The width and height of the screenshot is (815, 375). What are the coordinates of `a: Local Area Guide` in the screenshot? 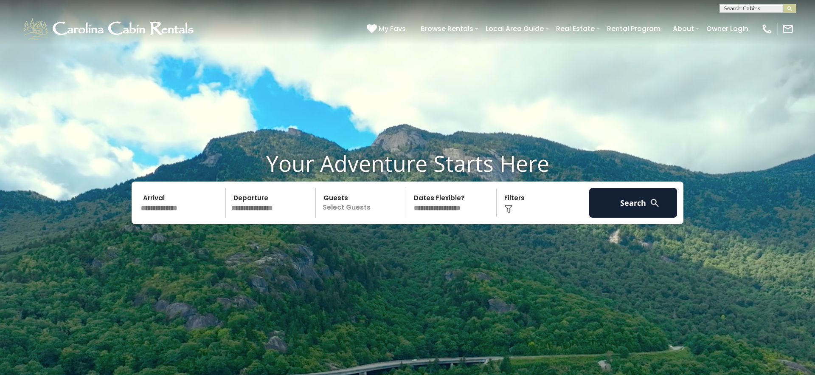 It's located at (515, 28).